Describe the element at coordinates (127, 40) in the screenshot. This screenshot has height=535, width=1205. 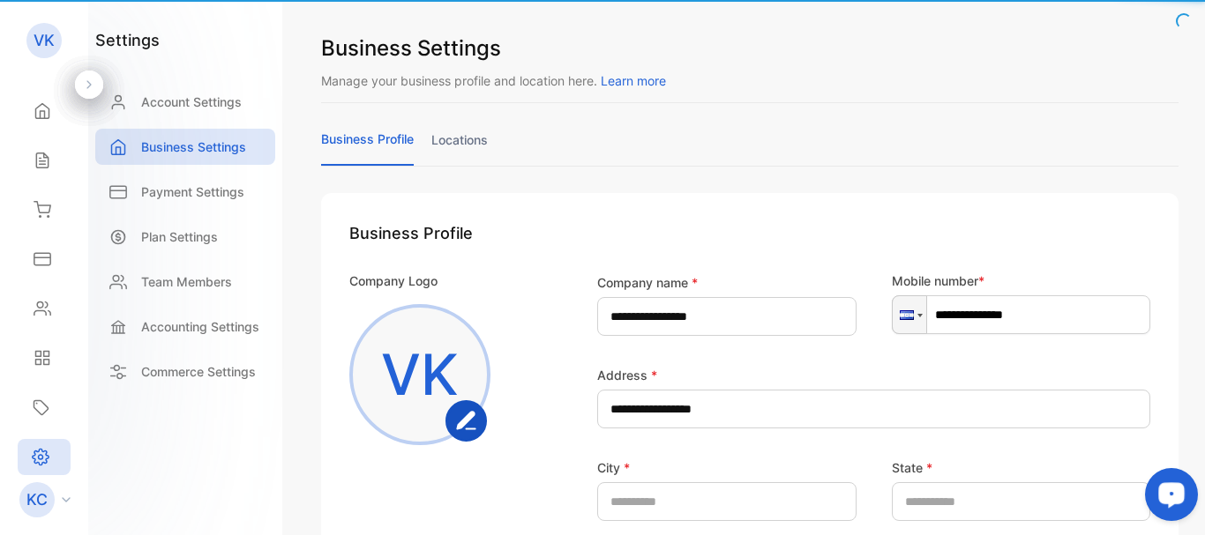
I see `h1: settings` at that location.